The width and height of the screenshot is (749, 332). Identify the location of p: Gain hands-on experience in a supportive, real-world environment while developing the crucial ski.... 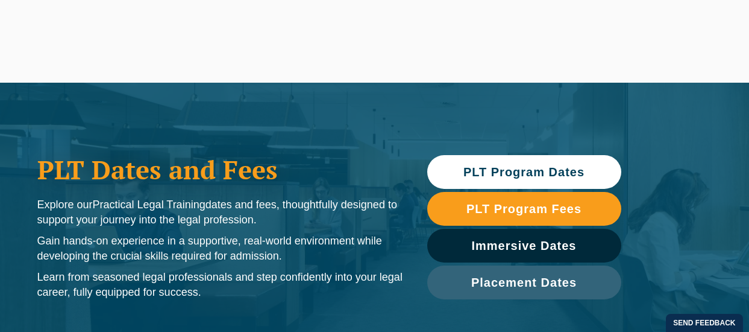
(220, 248).